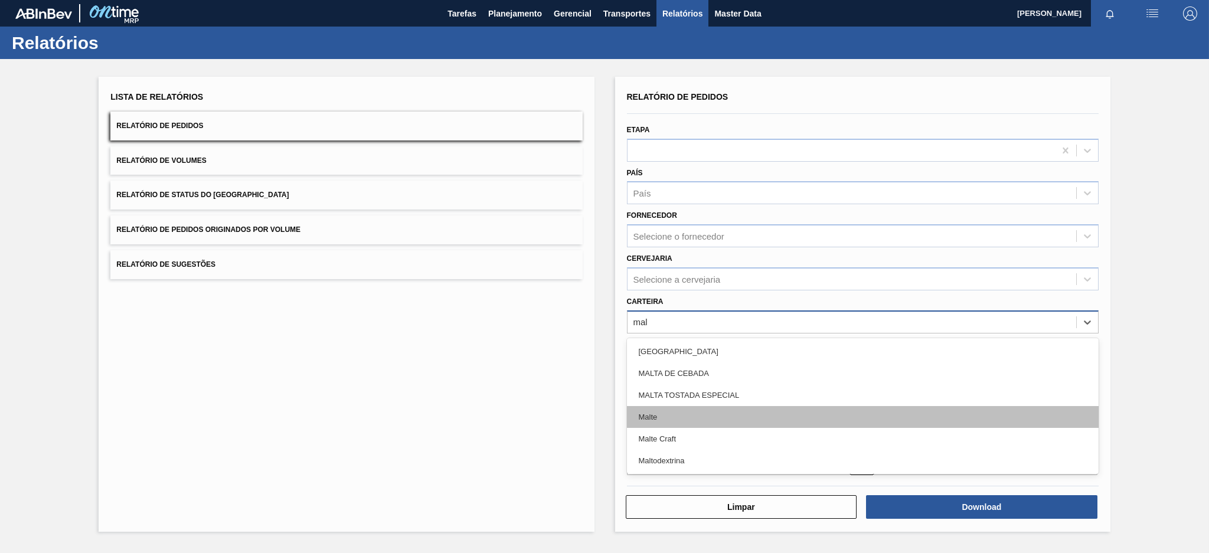 Image resolution: width=1209 pixels, height=553 pixels. What do you see at coordinates (346, 230) in the screenshot?
I see `button: Relatório de Pedidos Originados por Volume` at bounding box center [346, 230].